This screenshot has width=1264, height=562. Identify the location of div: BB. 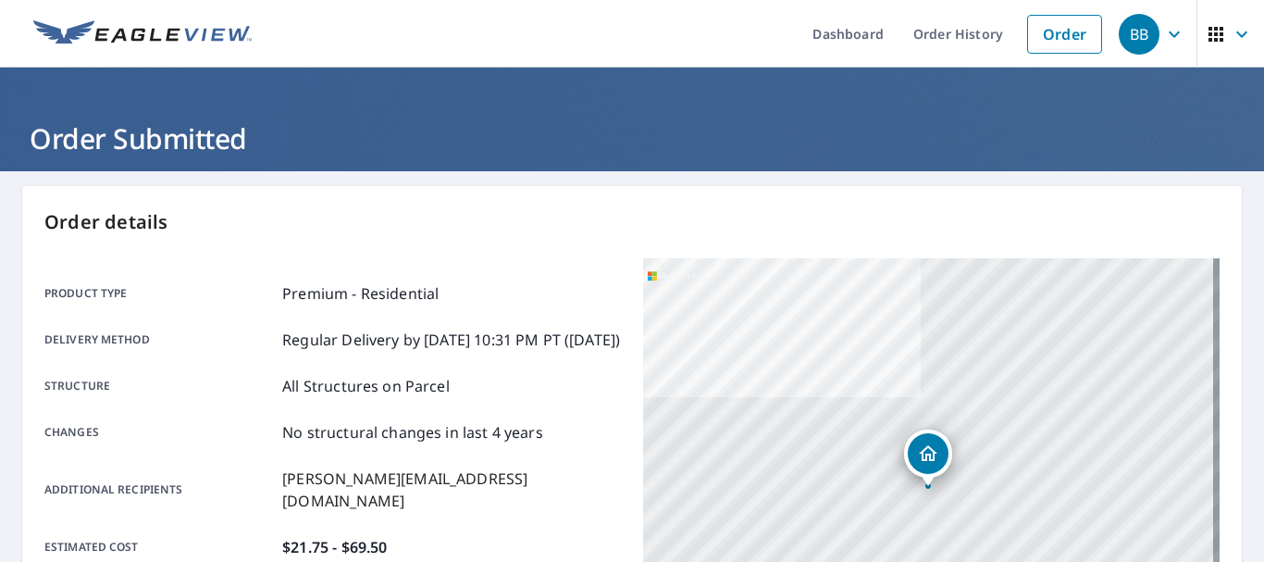
(1139, 34).